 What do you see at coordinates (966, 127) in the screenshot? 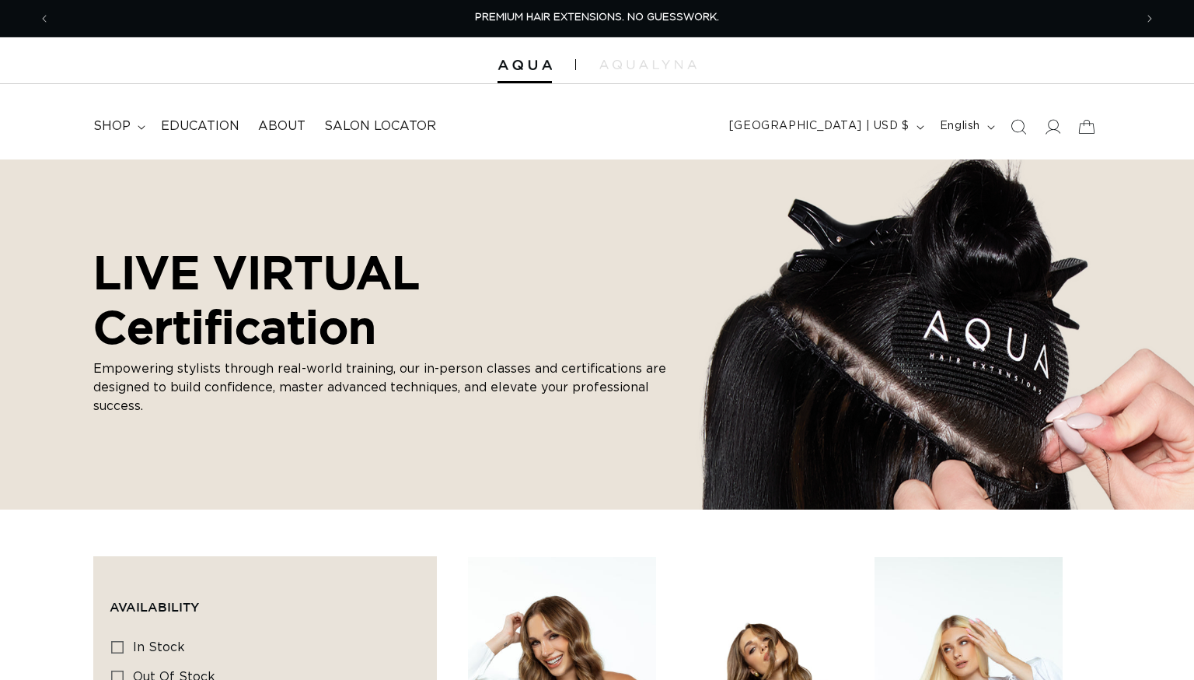
I see `button: English` at bounding box center [966, 127].